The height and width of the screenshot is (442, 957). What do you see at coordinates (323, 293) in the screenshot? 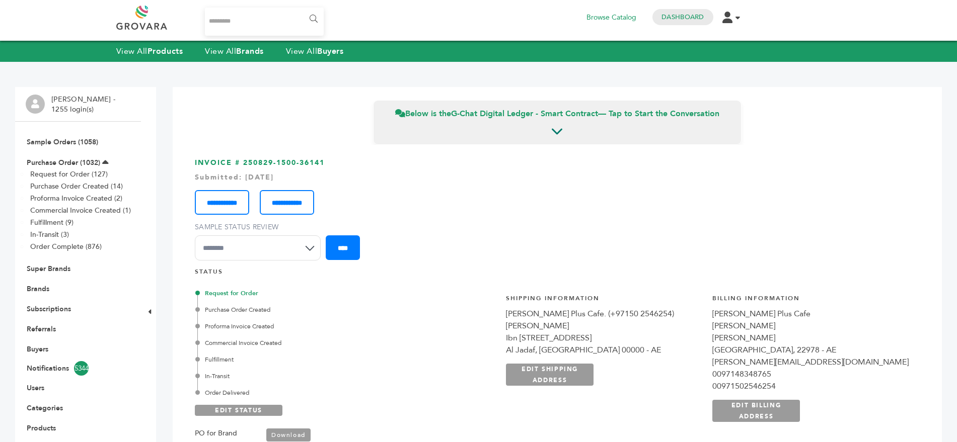
I see `div: Request for Order` at bounding box center [323, 293].